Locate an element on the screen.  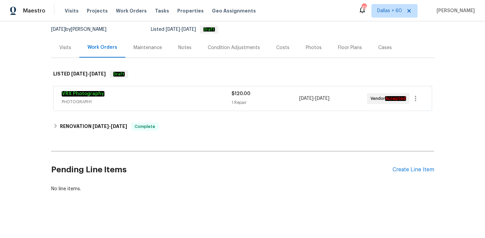
div: Condition Adjustments is located at coordinates (234, 48).